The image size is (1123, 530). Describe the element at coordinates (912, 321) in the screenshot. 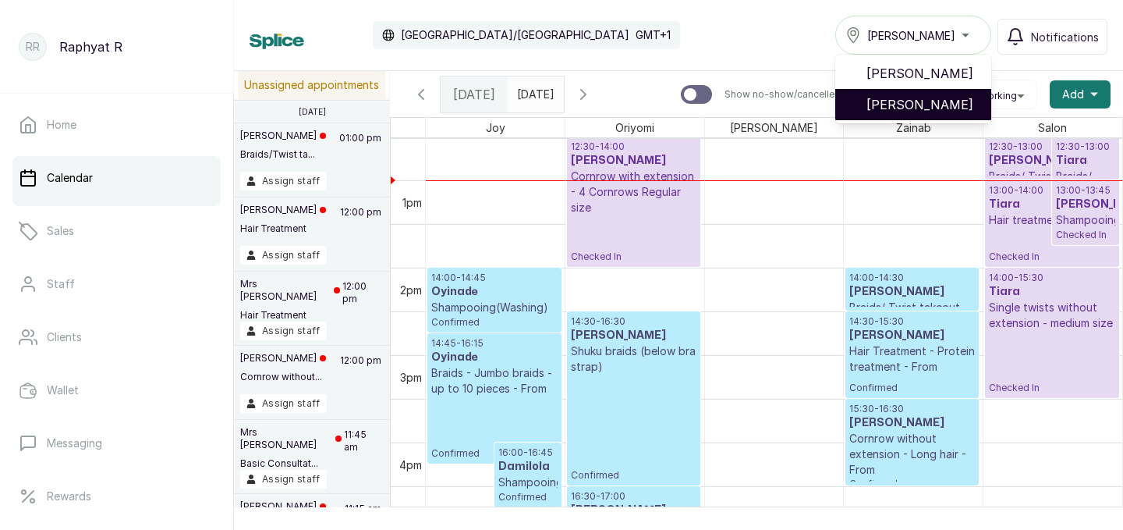

I see `p: 14:30 - 15:30` at that location.